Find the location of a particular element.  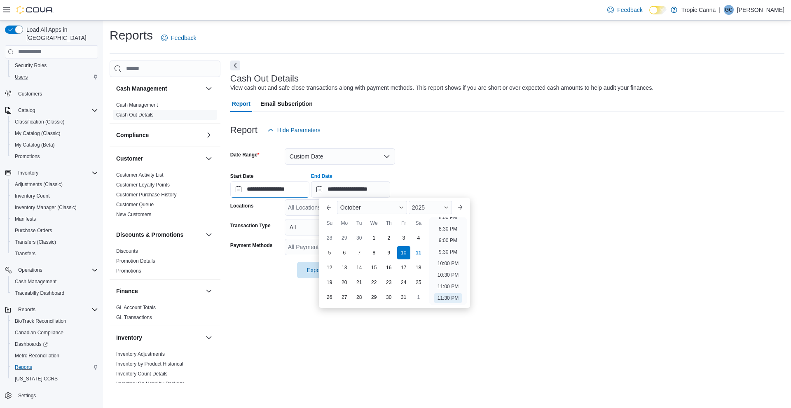

ul: Time is located at coordinates (448, 261).